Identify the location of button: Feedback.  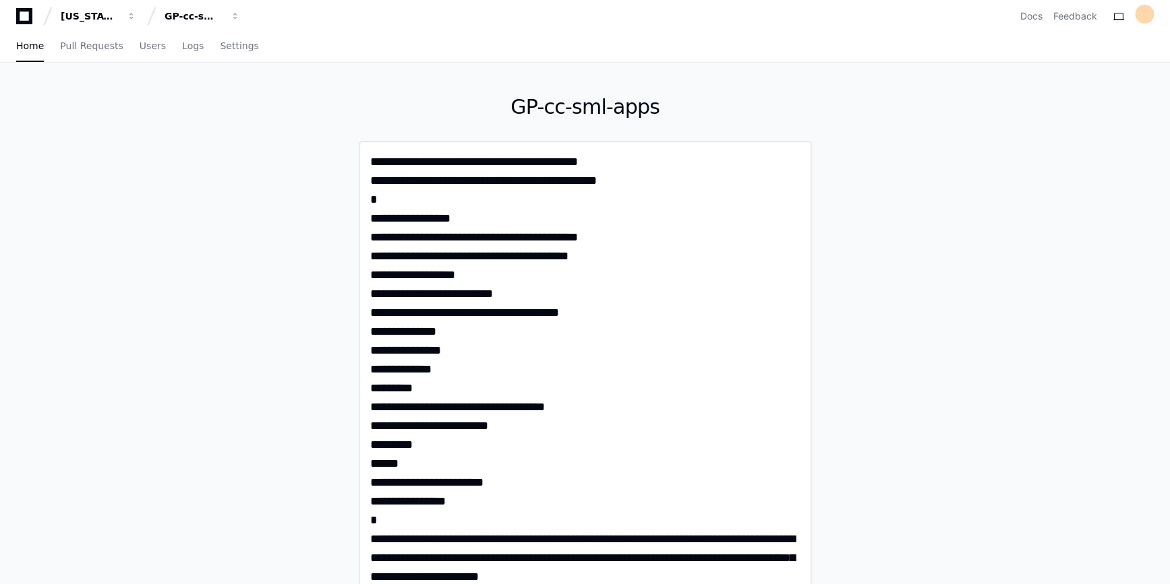
(1074, 16).